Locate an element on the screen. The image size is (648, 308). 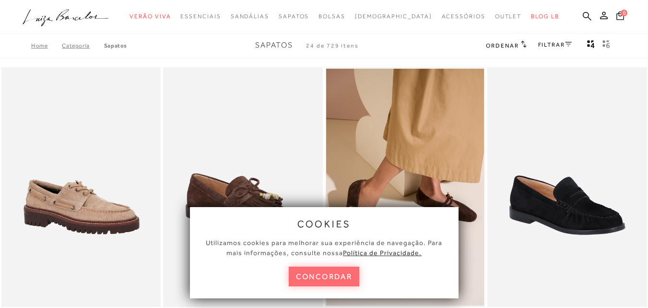
button: 0 is located at coordinates (621, 17).